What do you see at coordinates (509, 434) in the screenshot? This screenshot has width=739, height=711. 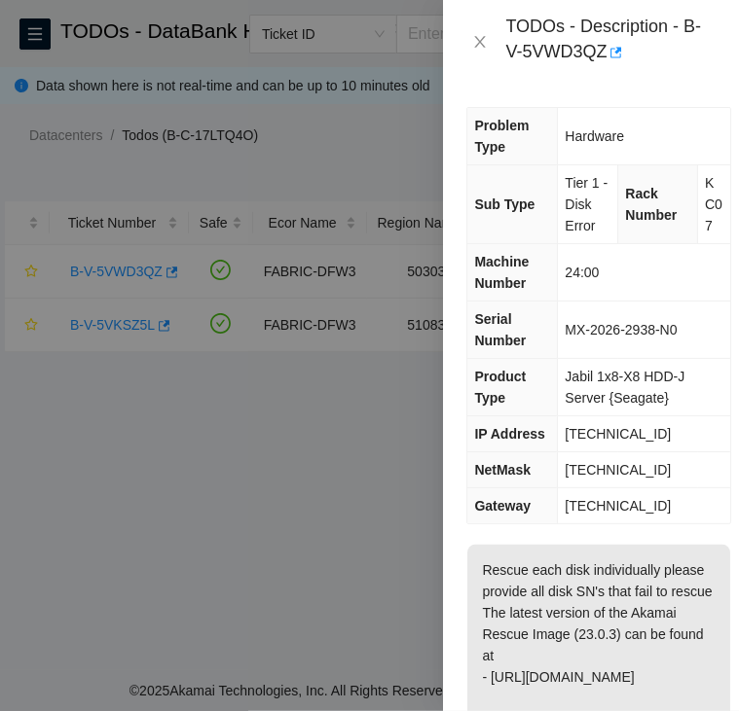 I see `span: IP Address` at bounding box center [509, 434].